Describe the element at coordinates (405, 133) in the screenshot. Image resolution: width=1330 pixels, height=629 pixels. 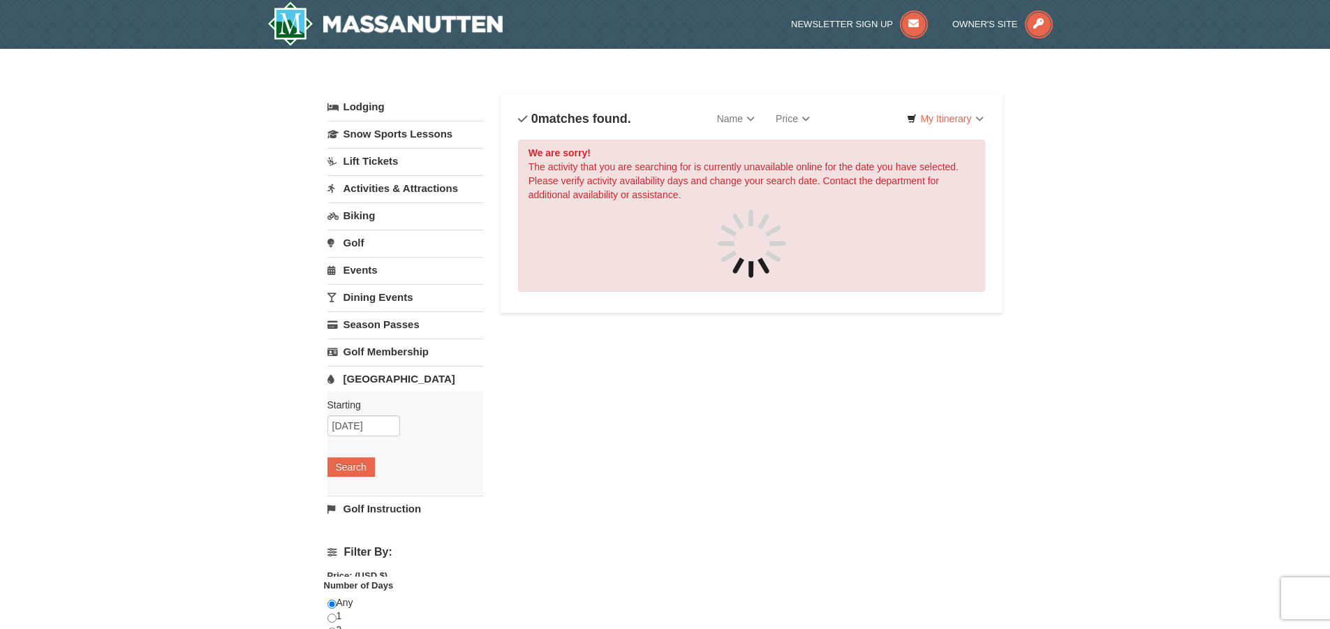
I see `a: Snow Sports Lessons` at that location.